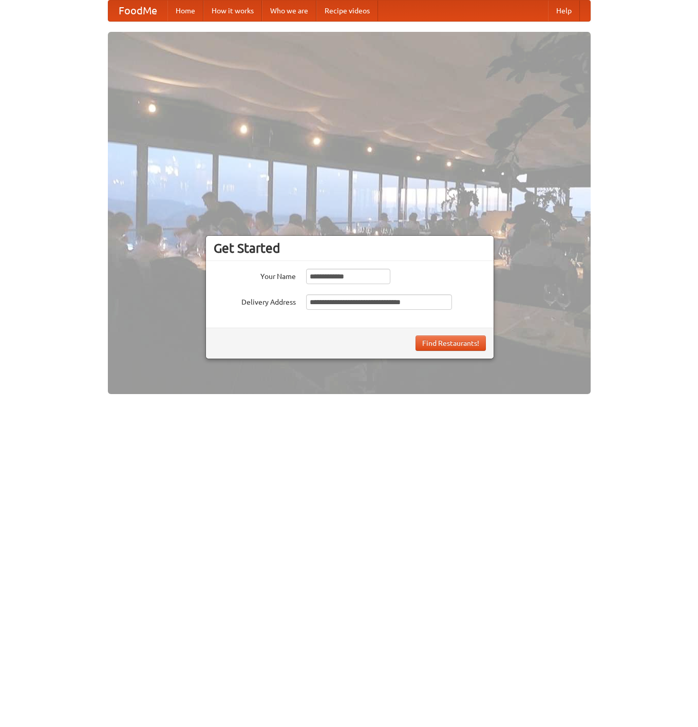  What do you see at coordinates (564, 11) in the screenshot?
I see `a: Help` at bounding box center [564, 11].